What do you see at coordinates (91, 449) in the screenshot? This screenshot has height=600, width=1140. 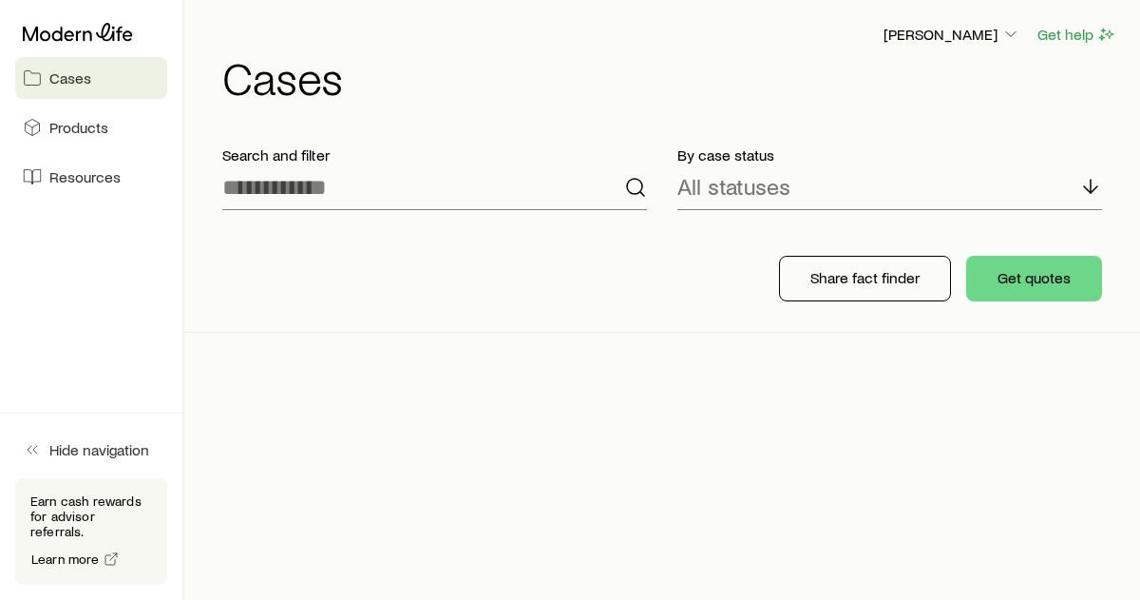 I see `button: Hide navigation` at bounding box center [91, 449].